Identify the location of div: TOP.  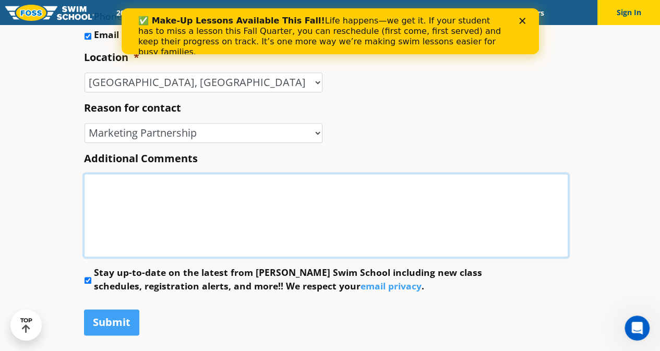
(26, 325).